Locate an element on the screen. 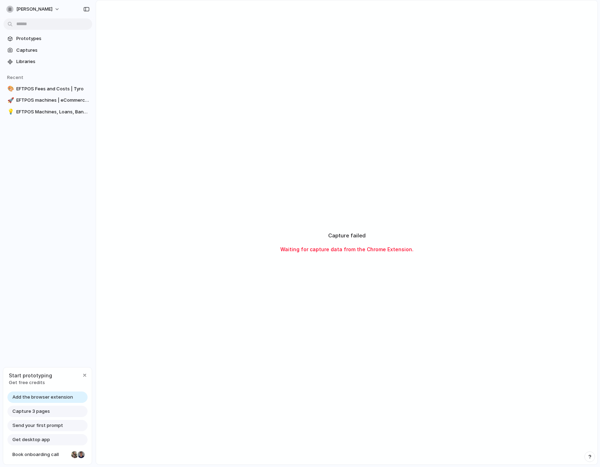  a: Libraries is located at coordinates (48, 62).